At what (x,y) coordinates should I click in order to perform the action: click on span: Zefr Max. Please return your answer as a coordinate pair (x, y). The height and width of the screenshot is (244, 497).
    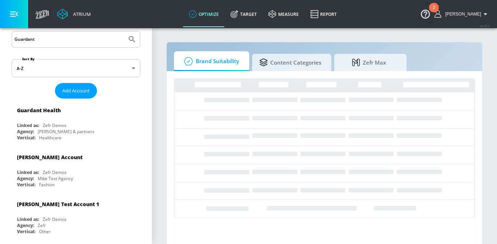
    Looking at the image, I should click on (369, 63).